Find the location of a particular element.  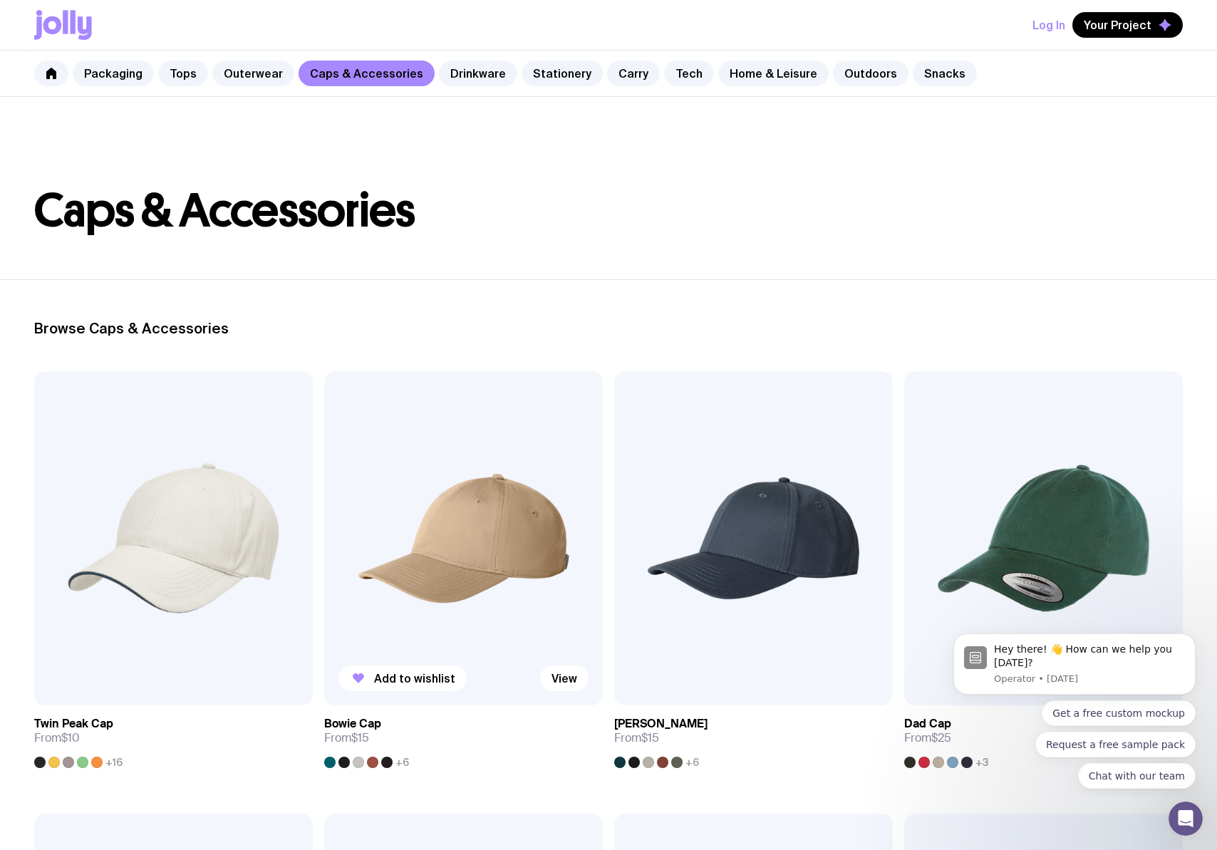

span: $25 is located at coordinates (941, 738).